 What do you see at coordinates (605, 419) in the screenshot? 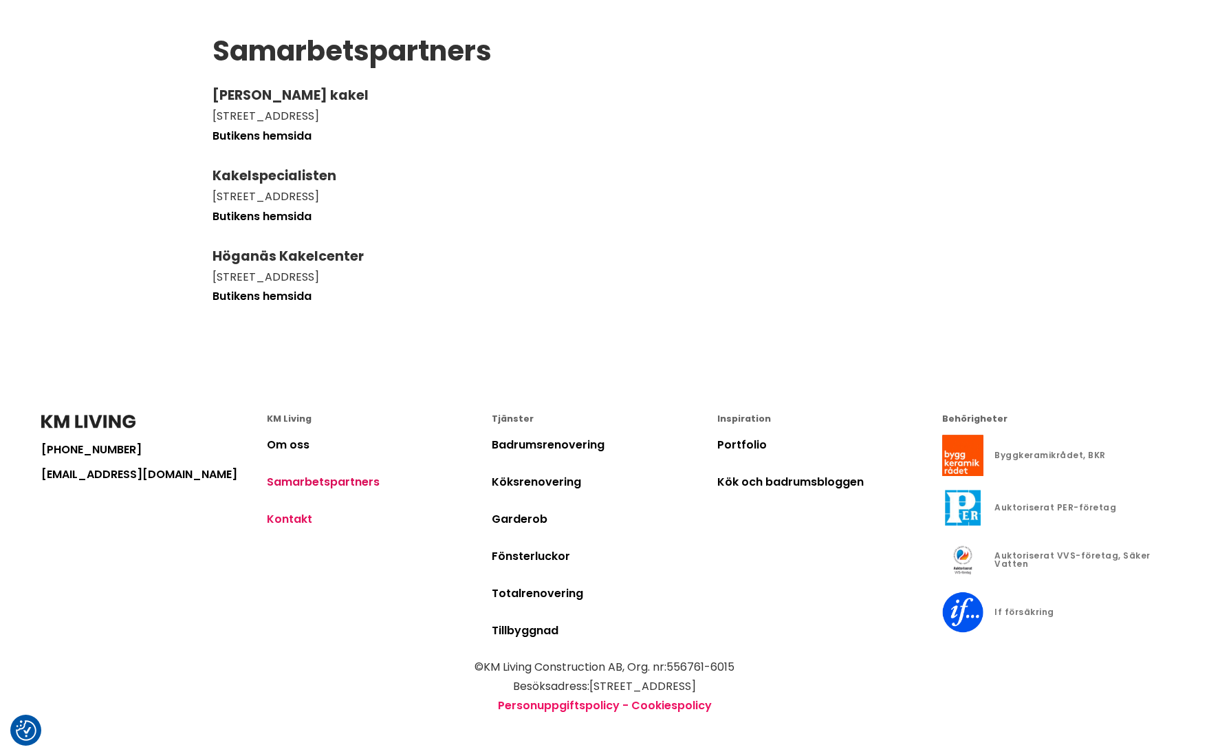
I see `div: Tjänster` at bounding box center [605, 419].